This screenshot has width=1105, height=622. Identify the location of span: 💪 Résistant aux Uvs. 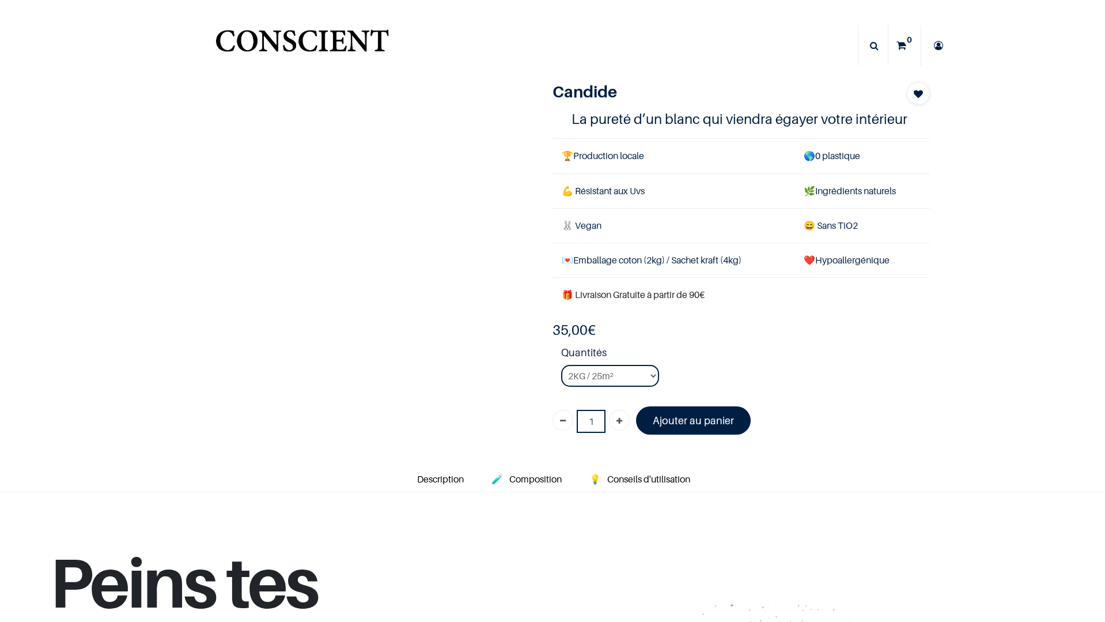
(603, 191).